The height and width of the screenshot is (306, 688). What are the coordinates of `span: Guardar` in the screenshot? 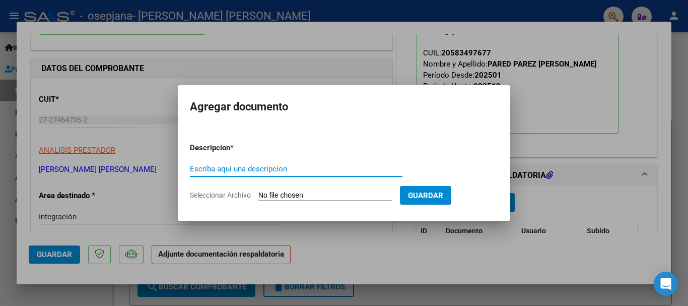 It's located at (426, 195).